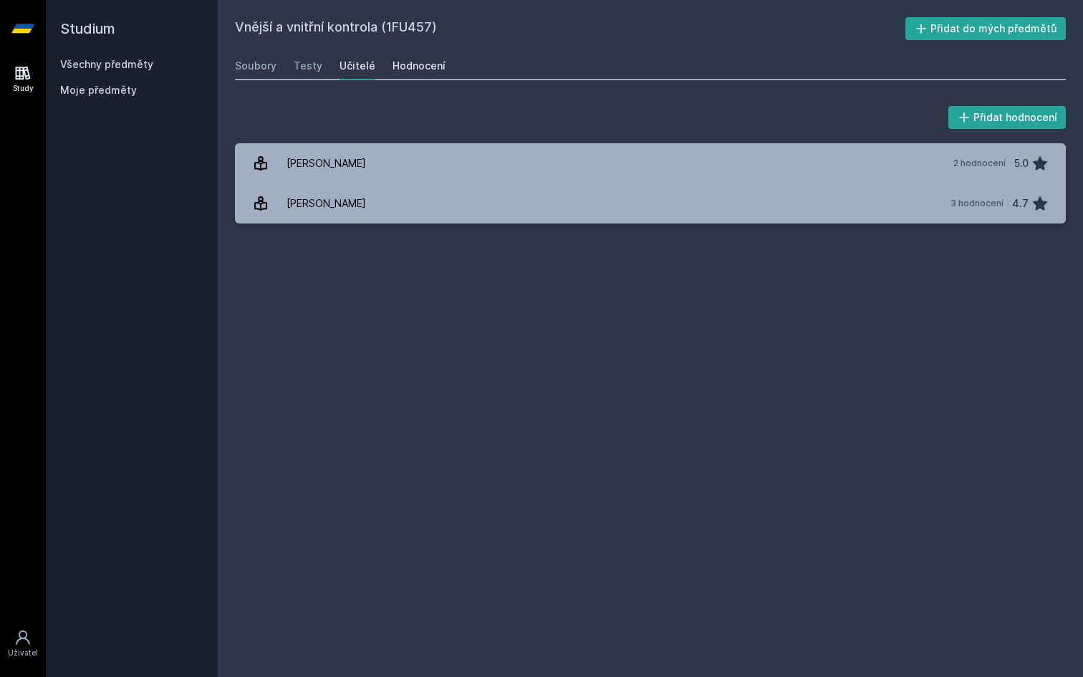 This screenshot has width=1083, height=677. Describe the element at coordinates (1007, 117) in the screenshot. I see `button: Přidat hodnocení` at that location.